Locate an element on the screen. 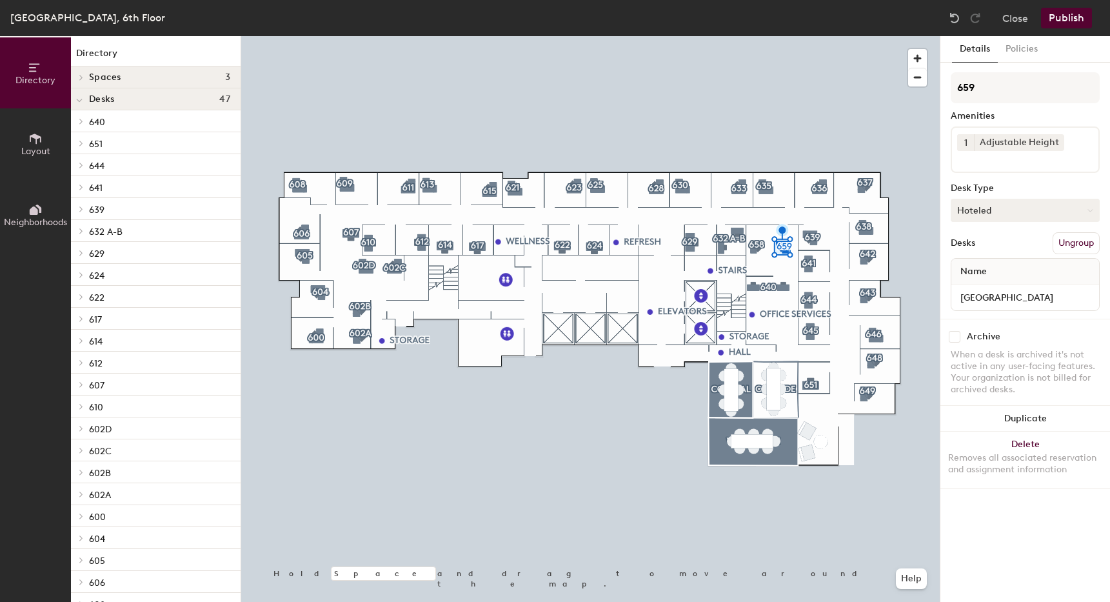 The width and height of the screenshot is (1110, 602). span: 3 is located at coordinates (228, 77).